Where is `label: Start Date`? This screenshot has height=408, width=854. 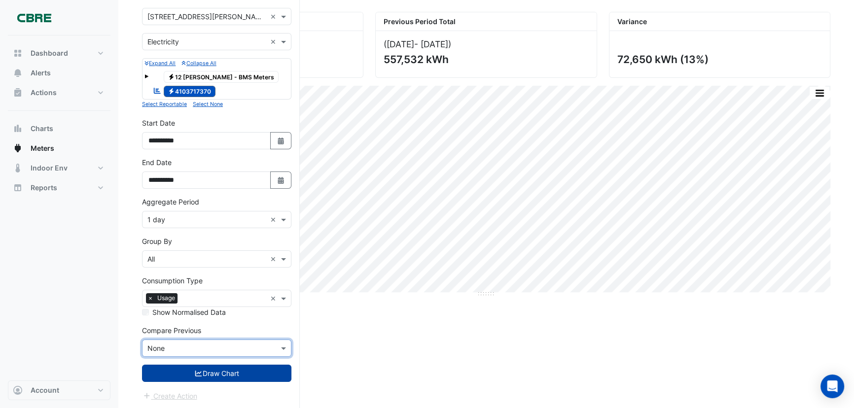
label: Start Date is located at coordinates (158, 123).